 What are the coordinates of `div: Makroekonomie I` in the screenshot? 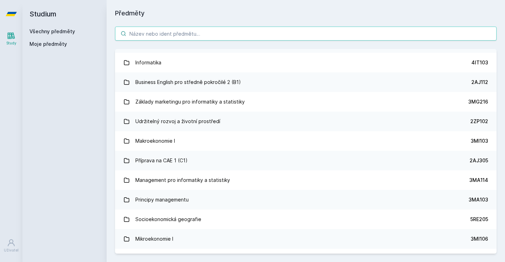 It's located at (155, 141).